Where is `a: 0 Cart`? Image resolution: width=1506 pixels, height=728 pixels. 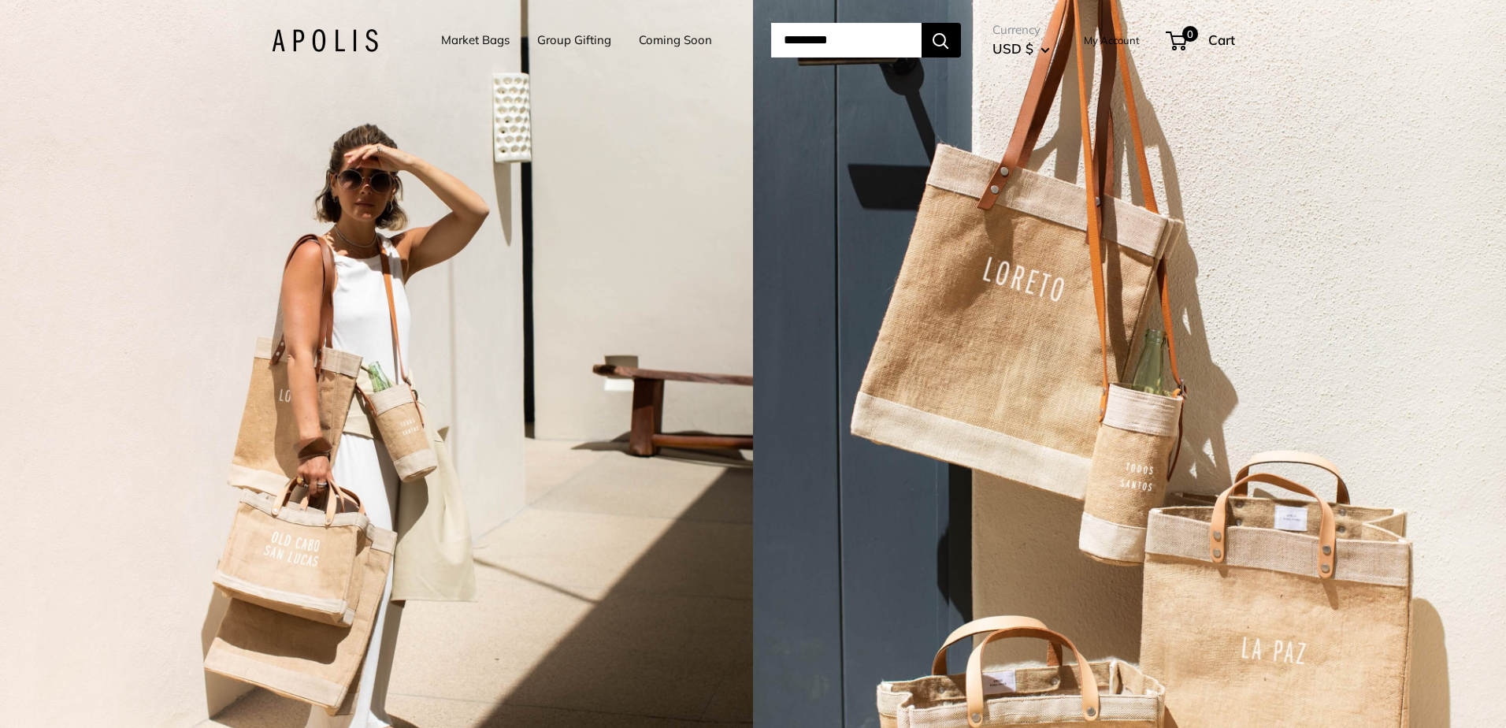
a: 0 Cart is located at coordinates (1201, 40).